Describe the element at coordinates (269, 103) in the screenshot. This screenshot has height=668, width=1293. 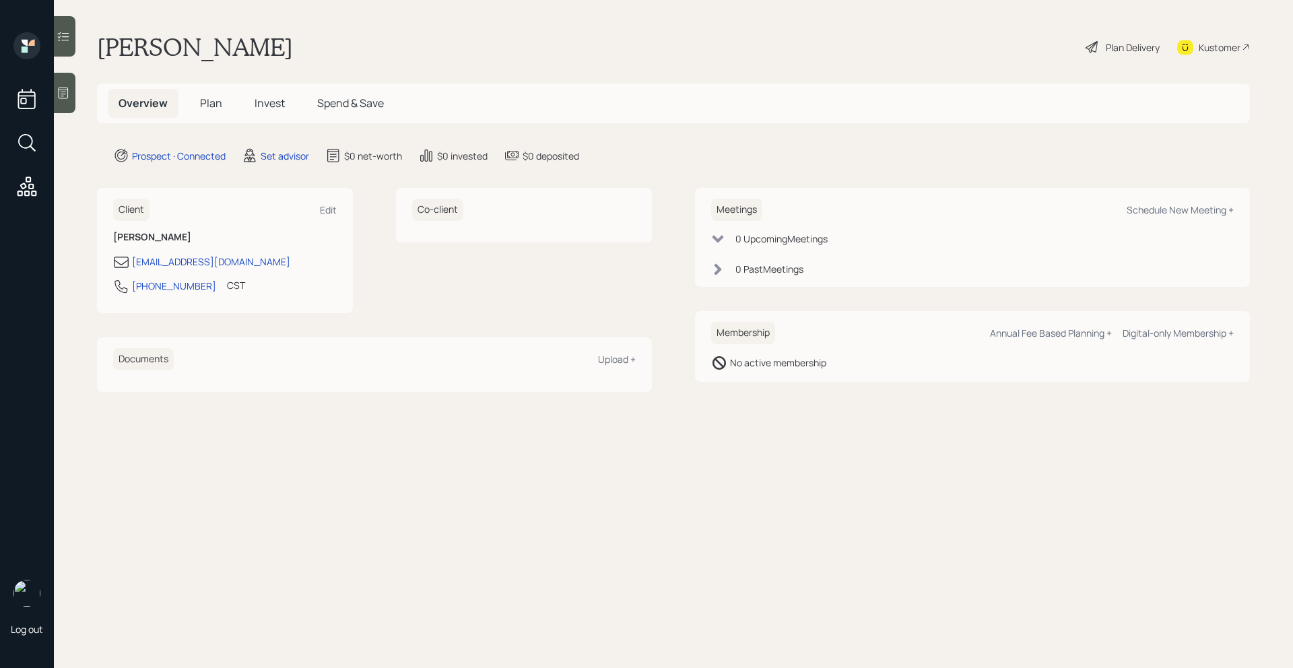
I see `span: Invest` at that location.